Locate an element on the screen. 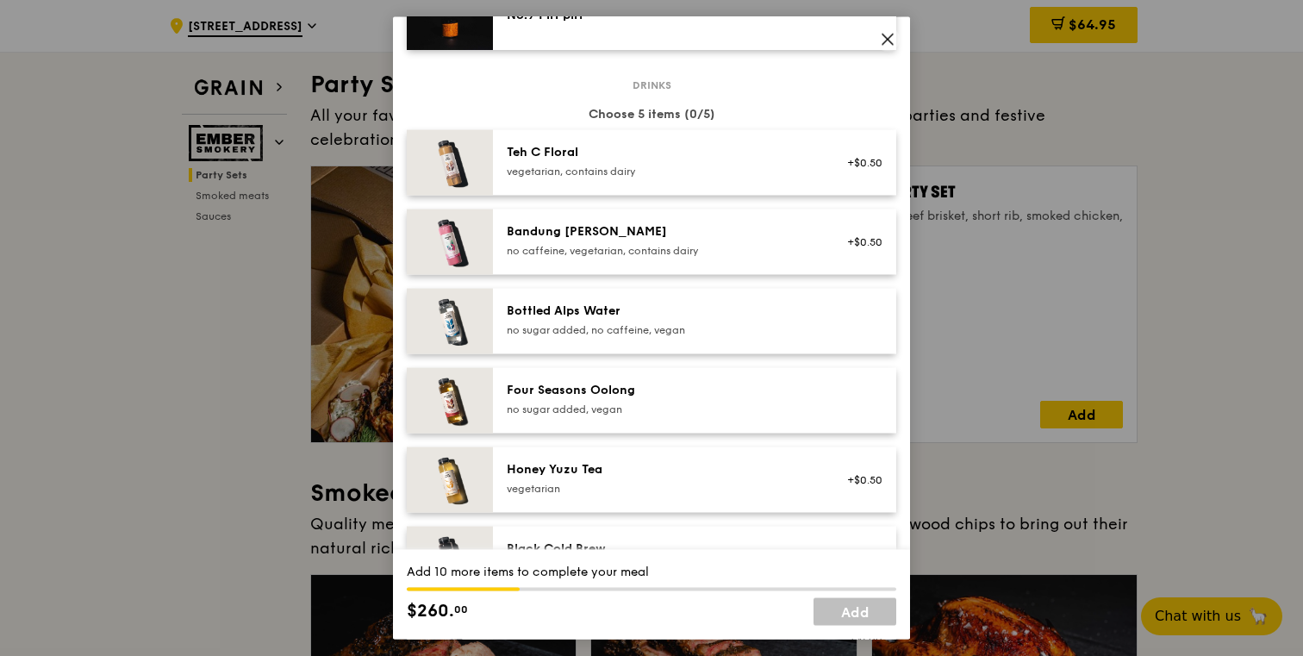 This screenshot has height=656, width=1303. div: no caffeine, vegetarian, contains dairy is located at coordinates (661, 251).